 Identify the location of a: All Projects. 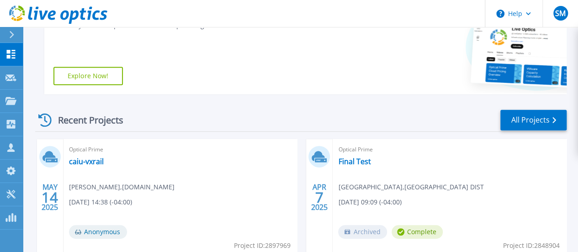
(533, 120).